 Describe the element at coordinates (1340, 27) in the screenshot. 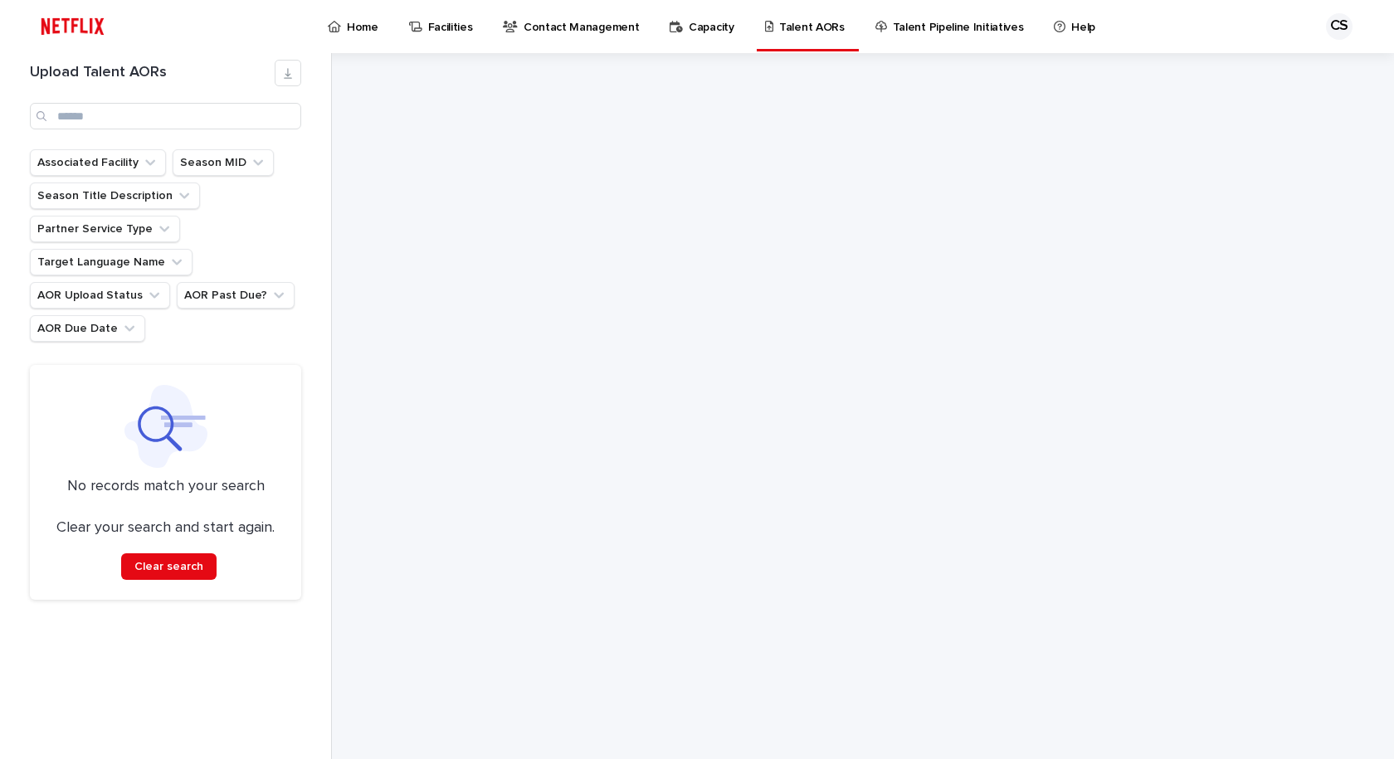

I see `div: CS` at that location.